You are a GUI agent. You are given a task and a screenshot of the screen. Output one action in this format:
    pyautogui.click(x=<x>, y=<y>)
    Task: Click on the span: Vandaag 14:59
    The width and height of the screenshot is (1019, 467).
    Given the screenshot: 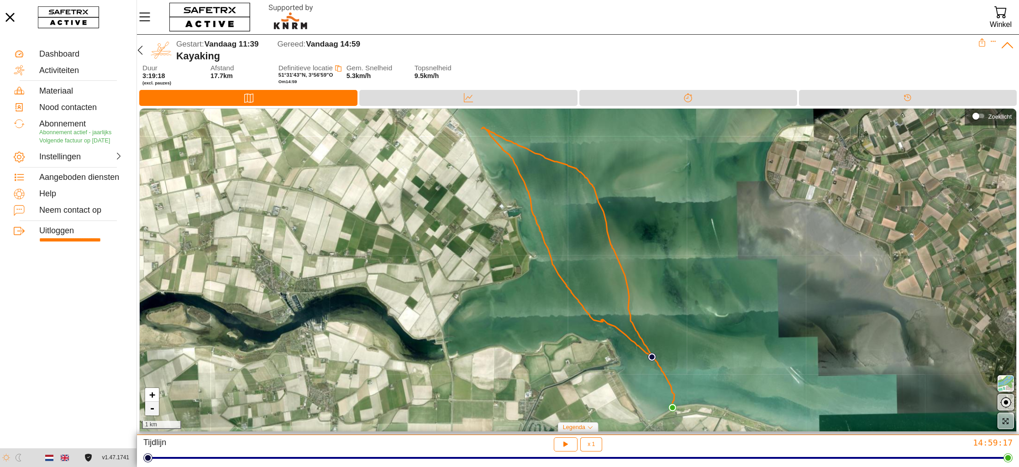 What is the action you would take?
    pyautogui.click(x=333, y=44)
    